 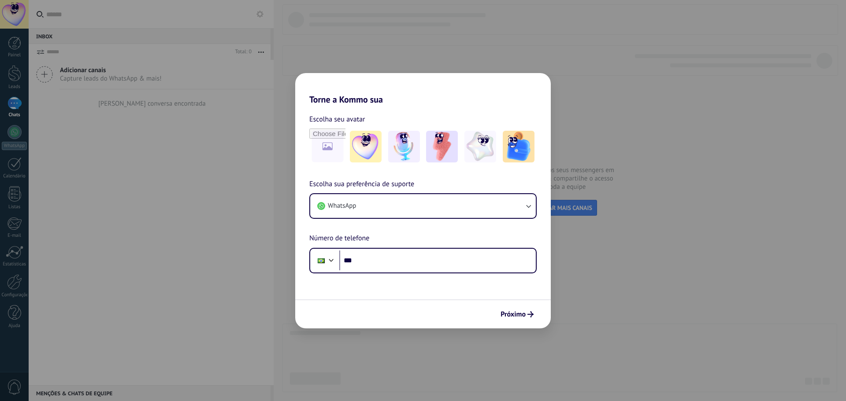 I want to click on button: WhatsApp, so click(x=423, y=206).